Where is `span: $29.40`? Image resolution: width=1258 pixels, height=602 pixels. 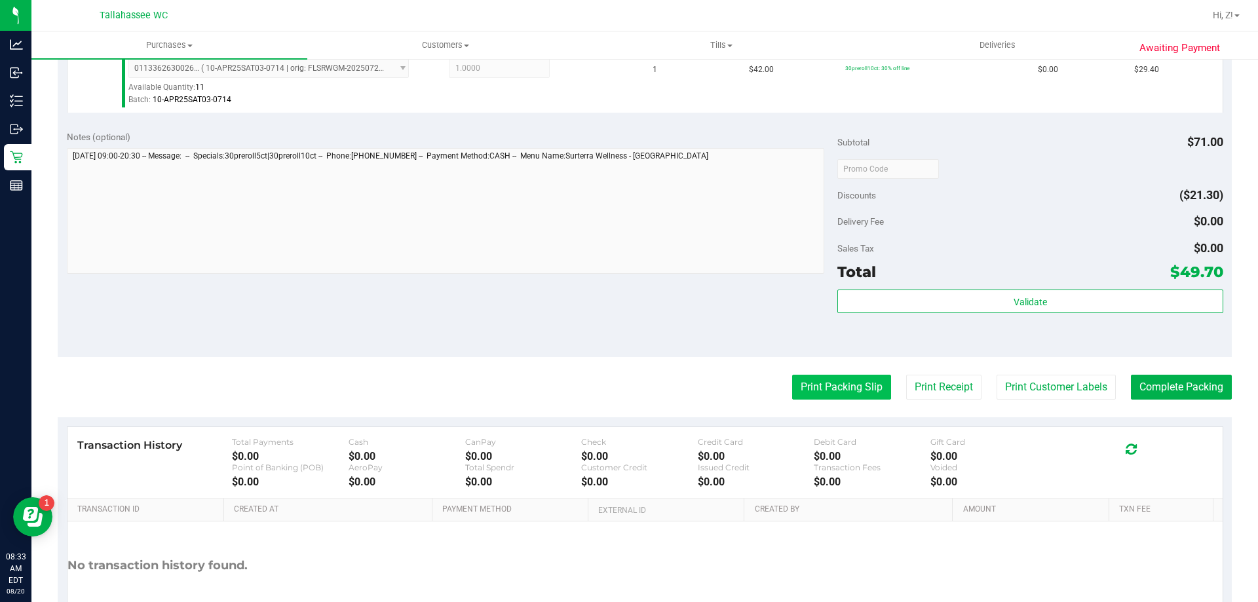
span: $29.40 is located at coordinates (1147, 69).